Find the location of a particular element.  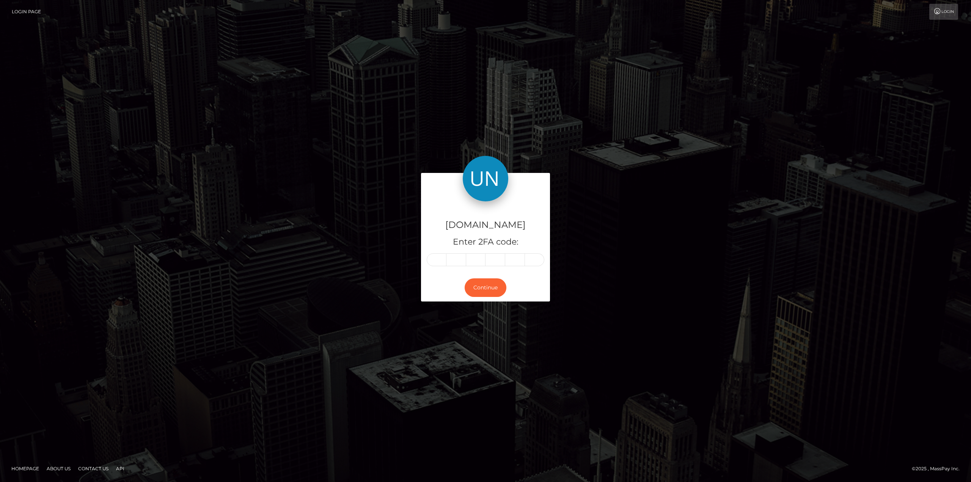

a: Homepage is located at coordinates (25, 468).